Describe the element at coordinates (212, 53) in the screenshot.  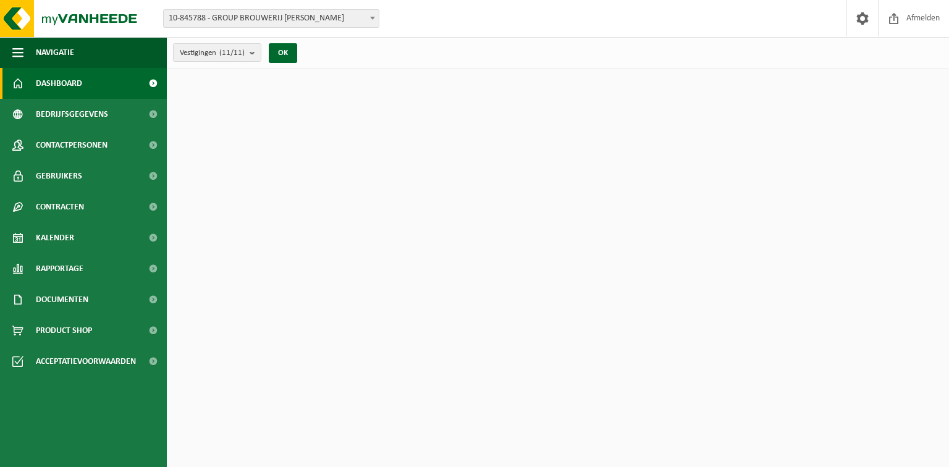
I see `span: Vestigingen` at that location.